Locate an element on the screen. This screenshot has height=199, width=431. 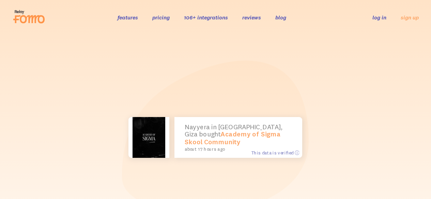
small: about 17 hours ago is located at coordinates (237, 149).